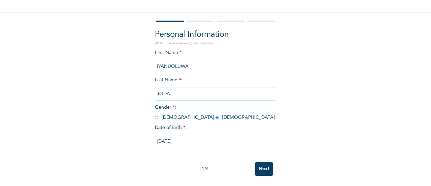 Image resolution: width=431 pixels, height=186 pixels. I want to click on input: Next, so click(264, 168).